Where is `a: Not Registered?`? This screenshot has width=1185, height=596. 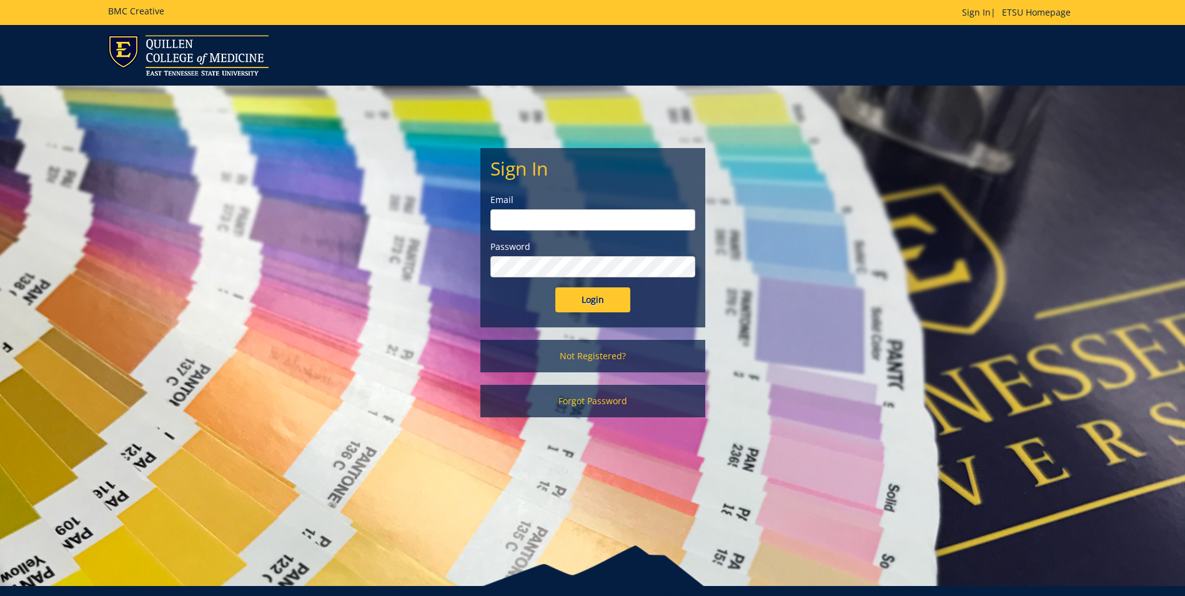
a: Not Registered? is located at coordinates (593, 356).